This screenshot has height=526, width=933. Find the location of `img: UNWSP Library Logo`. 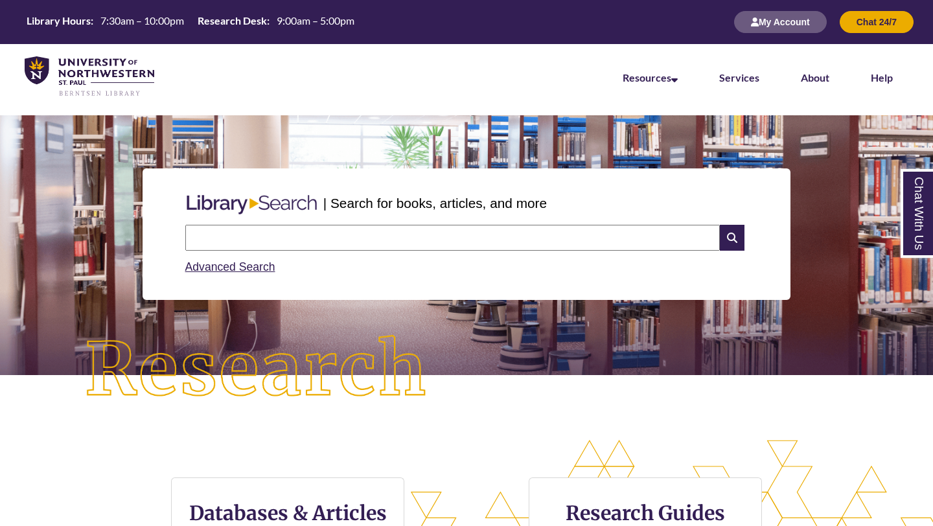

img: UNWSP Library Logo is located at coordinates (89, 76).